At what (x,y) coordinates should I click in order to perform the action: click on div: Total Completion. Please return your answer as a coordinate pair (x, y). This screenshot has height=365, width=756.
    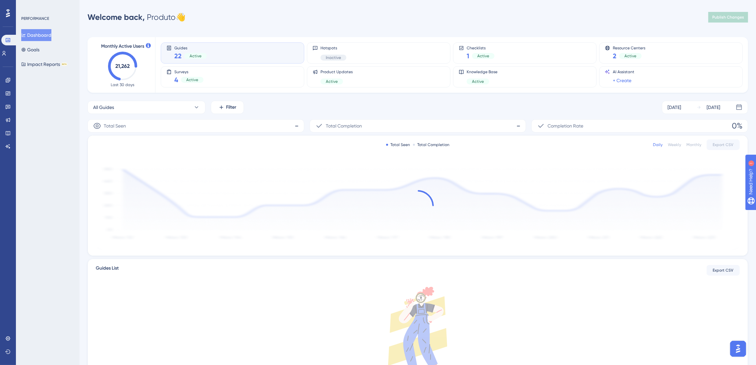
    Looking at the image, I should click on (431, 145).